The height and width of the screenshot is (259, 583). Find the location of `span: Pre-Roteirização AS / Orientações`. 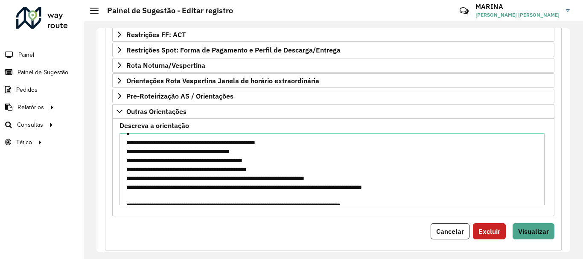

span: Pre-Roteirização AS / Orientações is located at coordinates (180, 96).